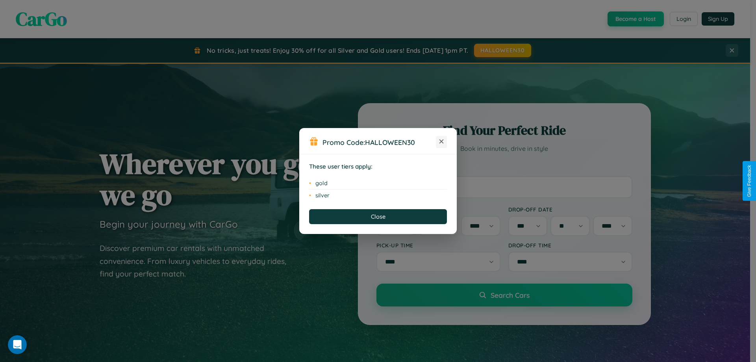  What do you see at coordinates (341, 166) in the screenshot?
I see `strong: These user tiers apply:` at bounding box center [341, 166].